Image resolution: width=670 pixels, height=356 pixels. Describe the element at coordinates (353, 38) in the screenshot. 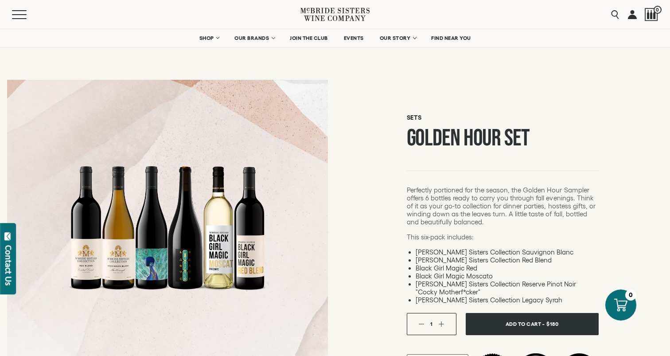

I see `span: EVENTS` at that location.